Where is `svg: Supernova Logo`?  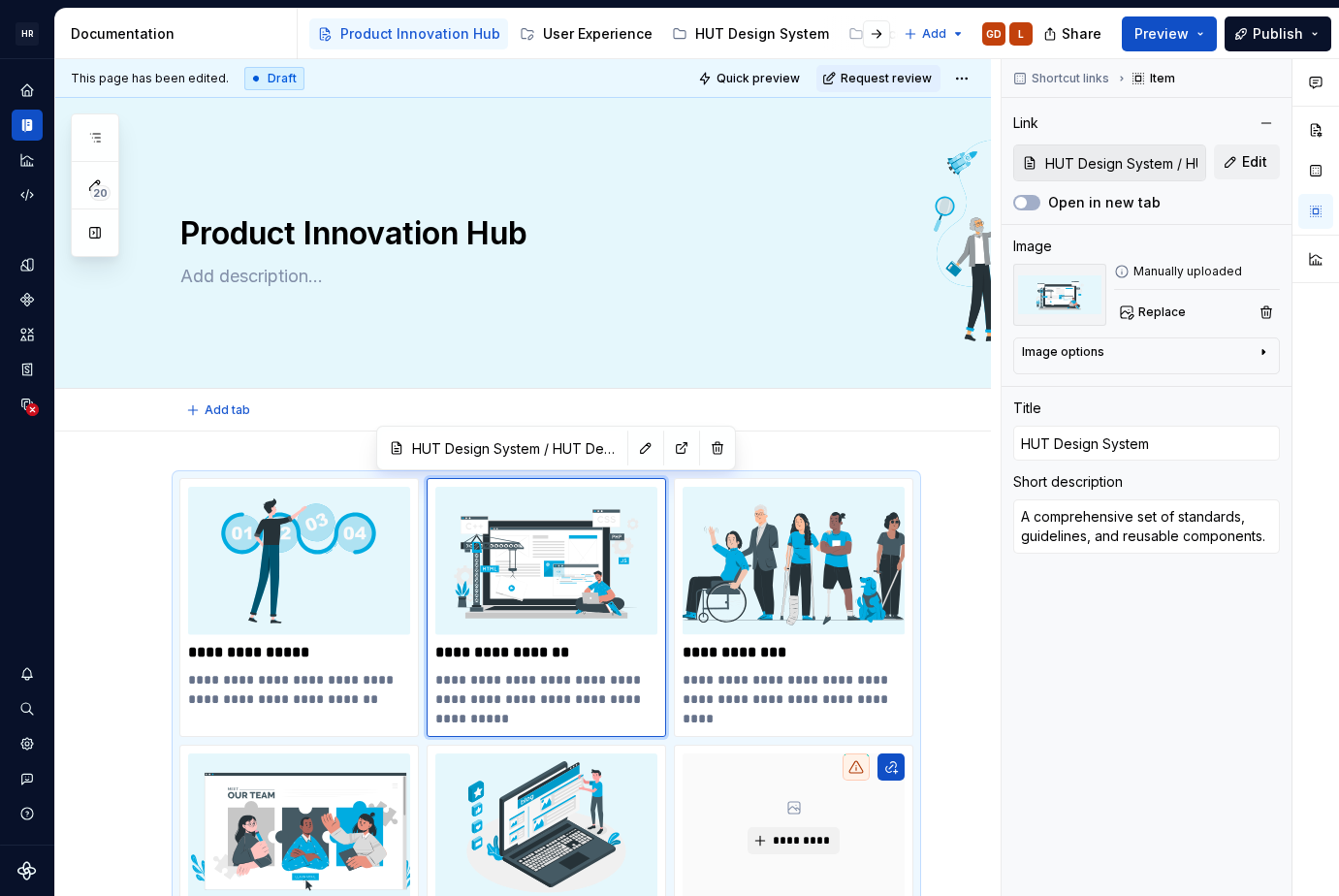
svg: Supernova Logo is located at coordinates (27, 870).